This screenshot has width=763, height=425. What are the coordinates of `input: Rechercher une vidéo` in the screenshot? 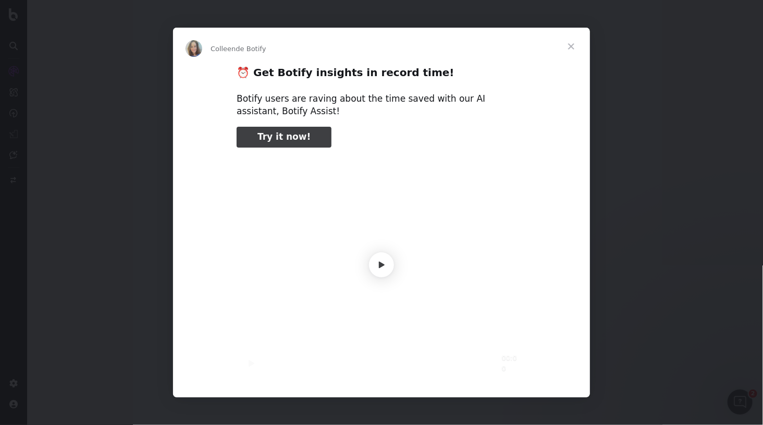 It's located at (379, 363).